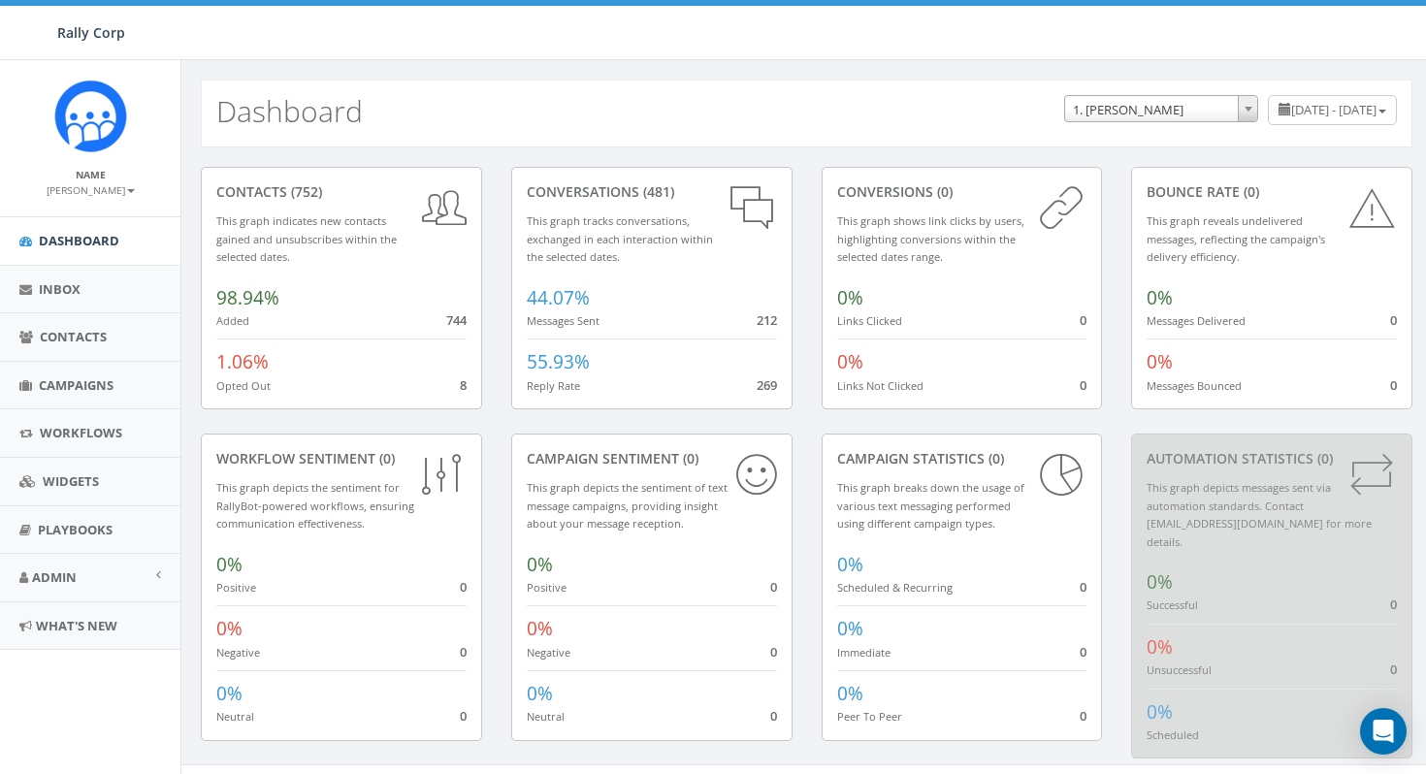 This screenshot has height=774, width=1426. What do you see at coordinates (963, 459) in the screenshot?
I see `div: Campaign Statistics` at bounding box center [963, 459].